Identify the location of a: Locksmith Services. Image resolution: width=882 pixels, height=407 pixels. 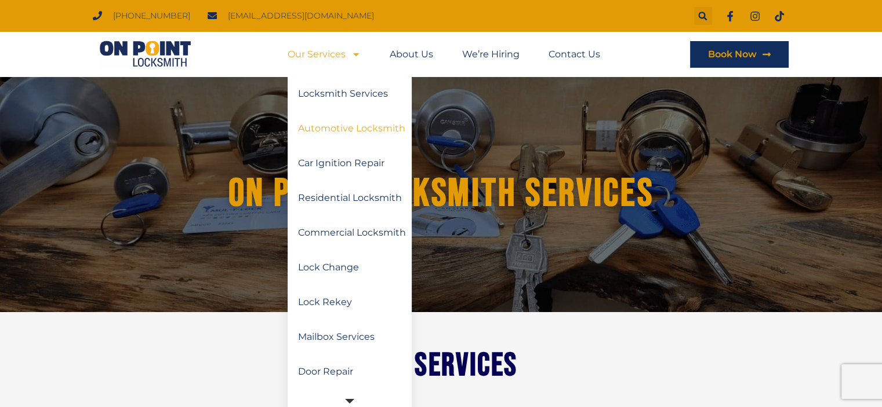
(350, 94).